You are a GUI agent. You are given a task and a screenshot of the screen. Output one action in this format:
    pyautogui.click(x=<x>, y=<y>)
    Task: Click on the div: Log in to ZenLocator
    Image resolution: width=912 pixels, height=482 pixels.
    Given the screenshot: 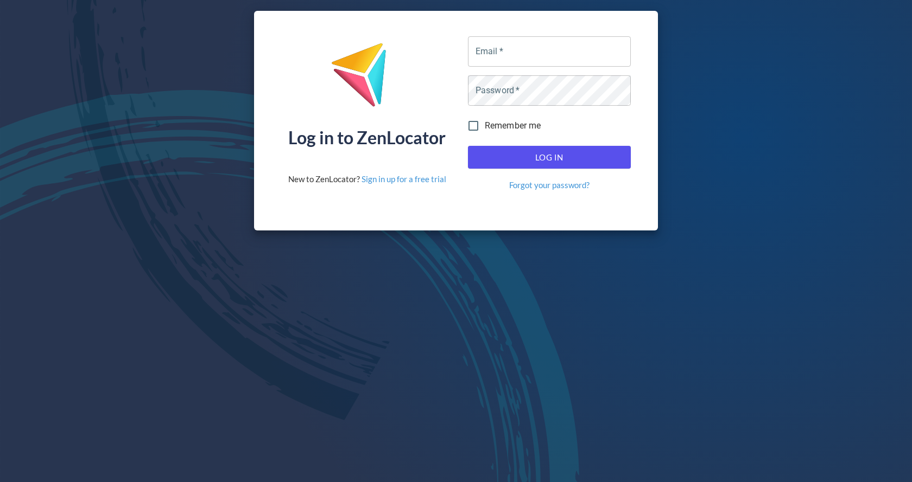 What is the action you would take?
    pyautogui.click(x=367, y=138)
    